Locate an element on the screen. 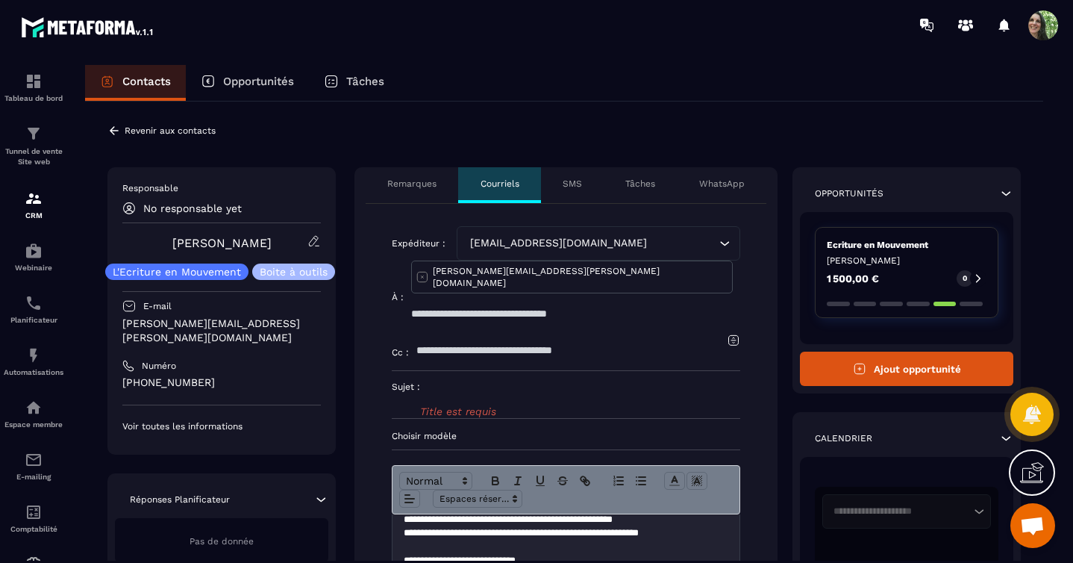 This screenshot has width=1073, height=563. p: Webinaire is located at coordinates (34, 267).